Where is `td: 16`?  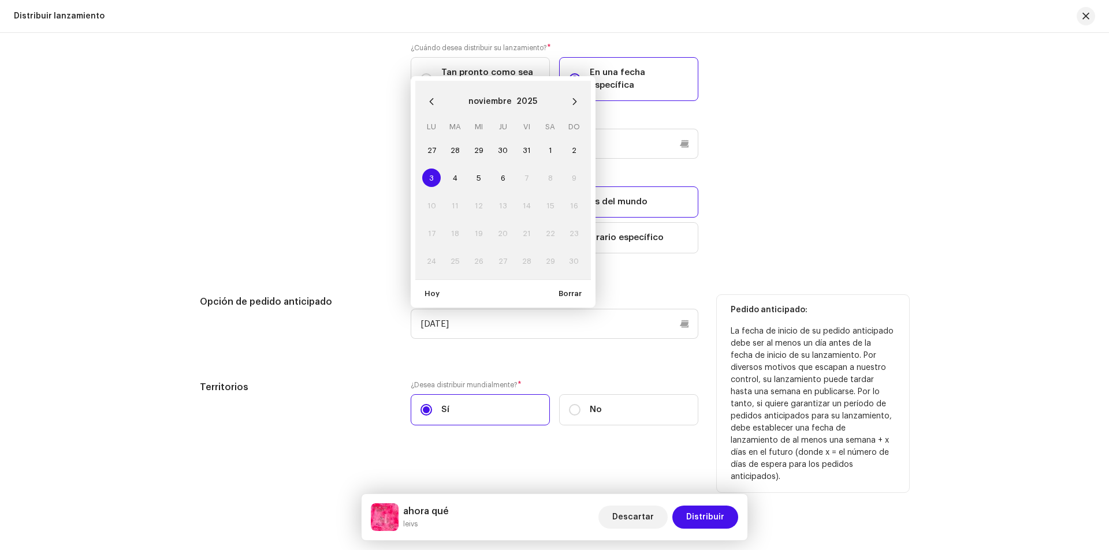
td: 16 is located at coordinates (574, 206).